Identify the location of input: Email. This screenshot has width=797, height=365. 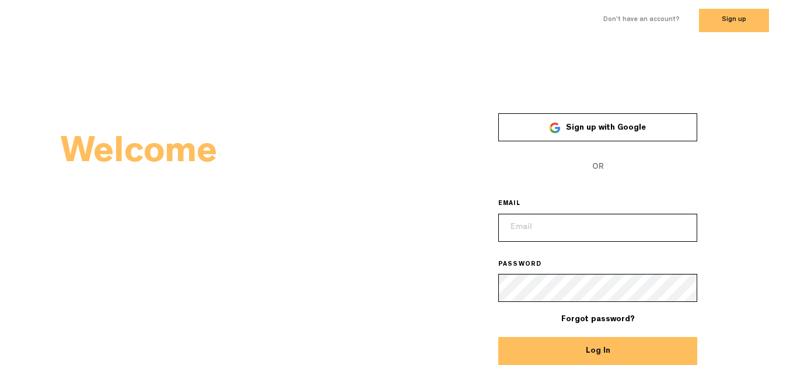
(598, 228).